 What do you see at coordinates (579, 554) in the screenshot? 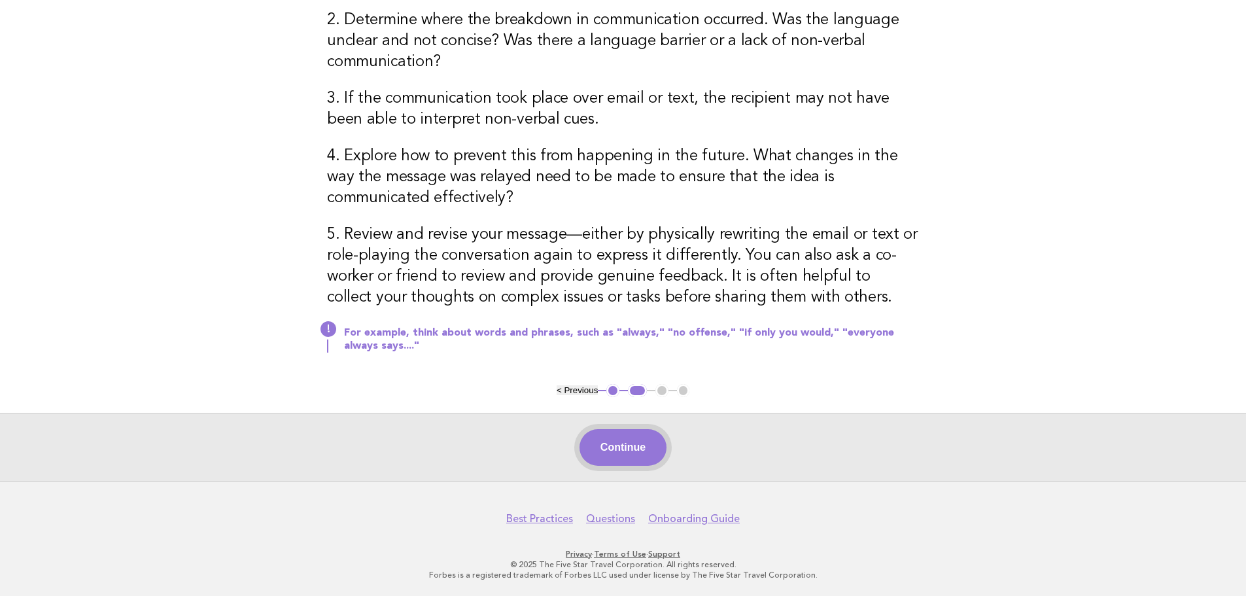
I see `a: Privacy` at bounding box center [579, 554].